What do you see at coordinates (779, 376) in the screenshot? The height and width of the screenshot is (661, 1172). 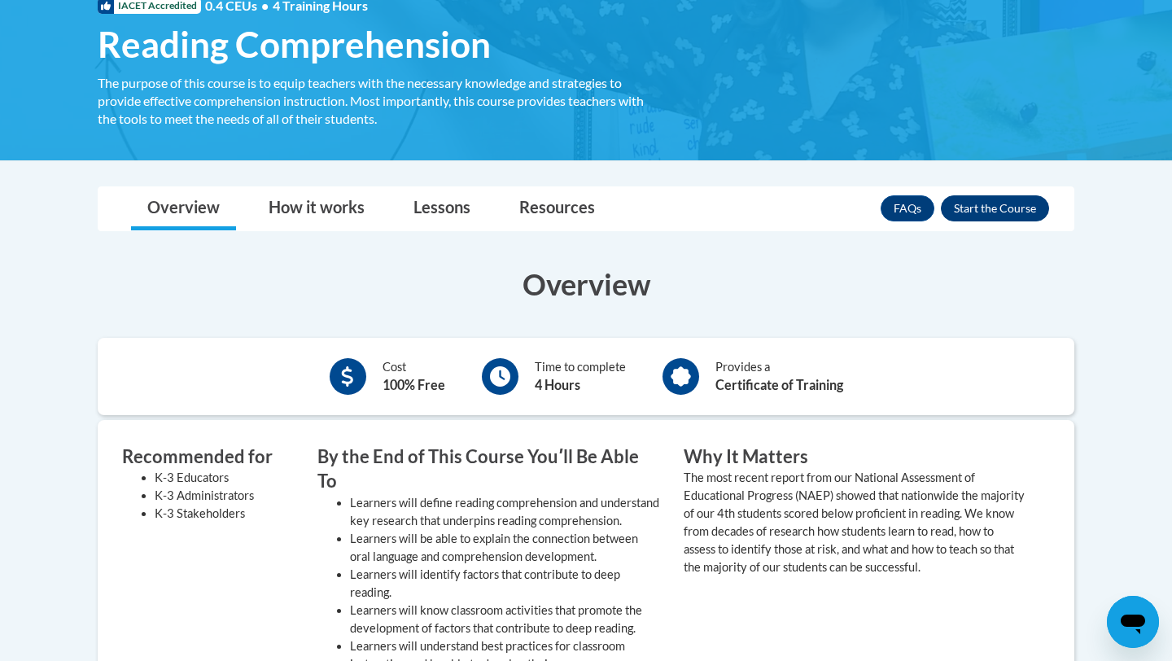 I see `div: Provides a` at bounding box center [779, 376].